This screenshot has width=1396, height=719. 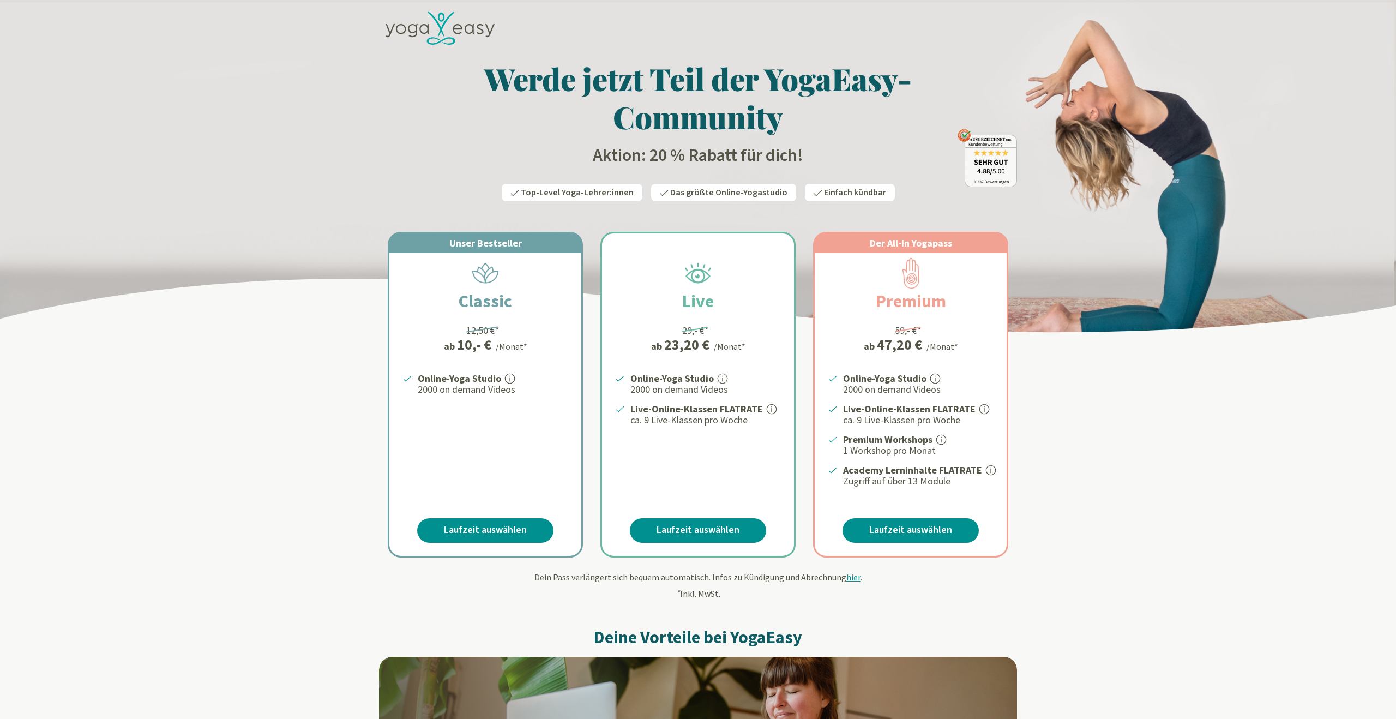 What do you see at coordinates (485, 243) in the screenshot?
I see `span: Unser Bestseller` at bounding box center [485, 243].